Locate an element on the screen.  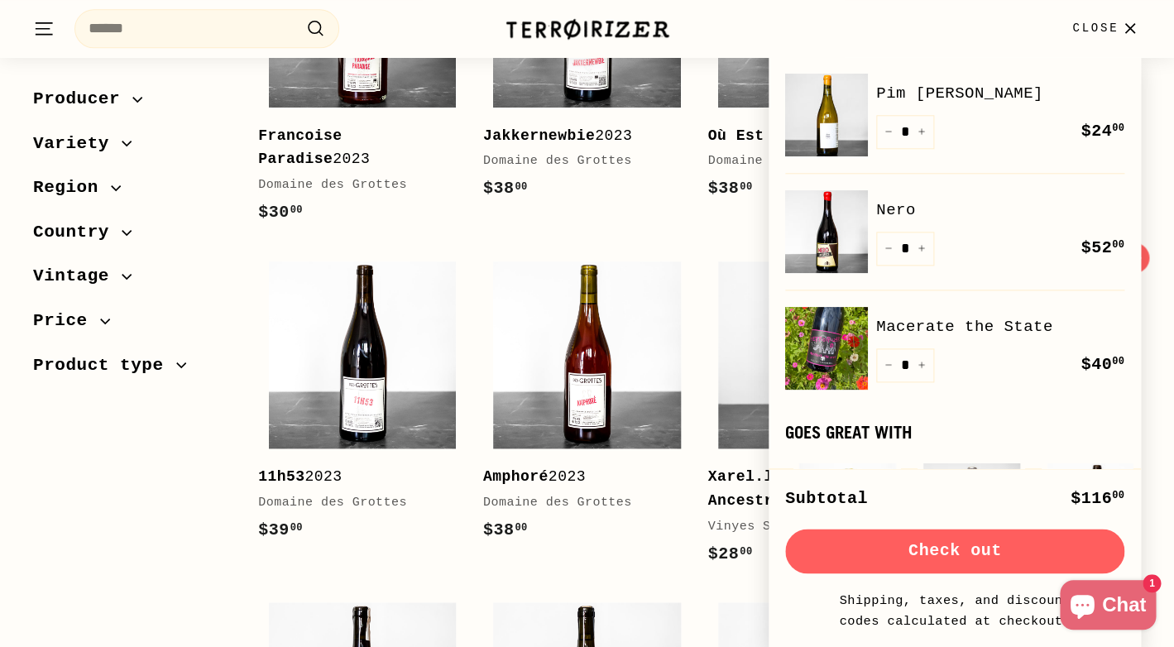
img: Macerate the State is located at coordinates (827, 348).